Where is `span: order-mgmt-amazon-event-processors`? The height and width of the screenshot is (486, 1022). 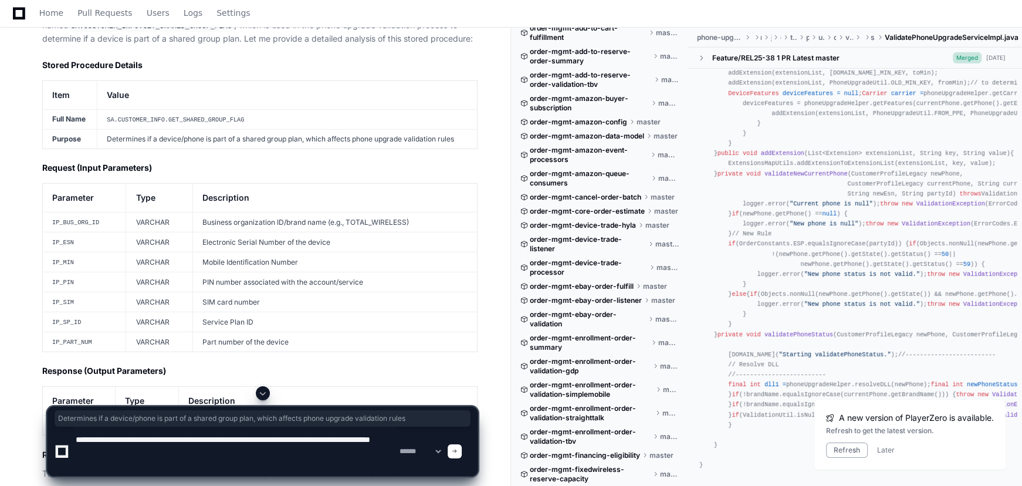 span: order-mgmt-amazon-event-processors is located at coordinates (589, 155).